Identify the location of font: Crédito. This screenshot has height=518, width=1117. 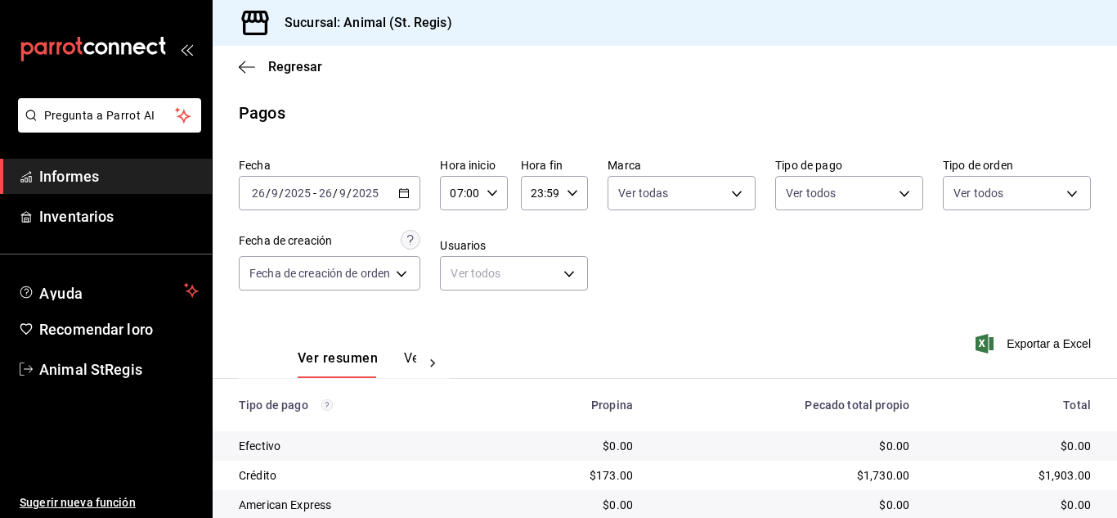
(258, 475).